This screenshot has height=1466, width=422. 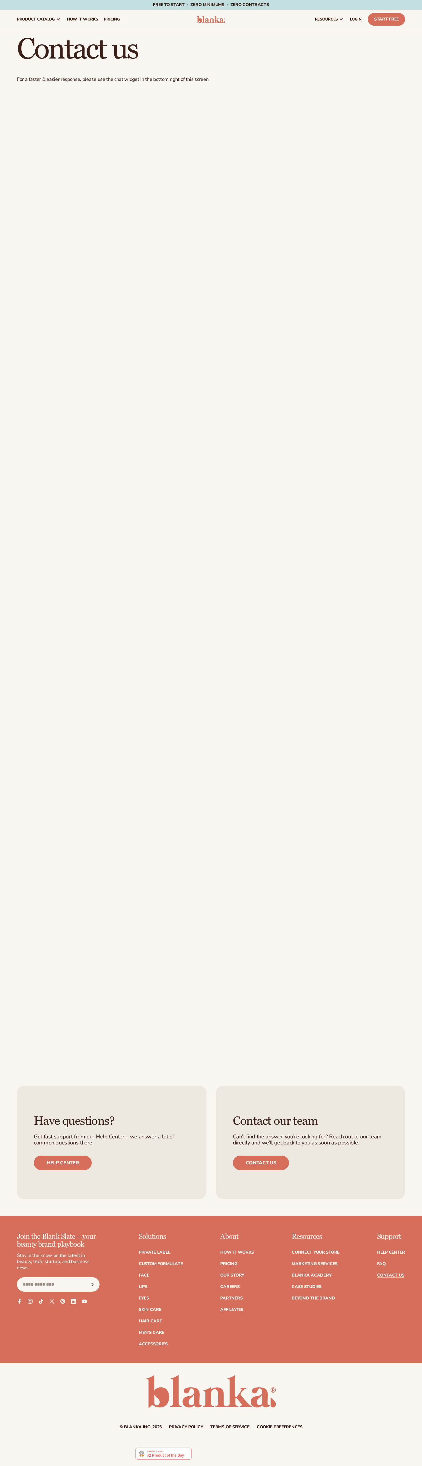 What do you see at coordinates (387, 19) in the screenshot?
I see `a: Start Free` at bounding box center [387, 19].